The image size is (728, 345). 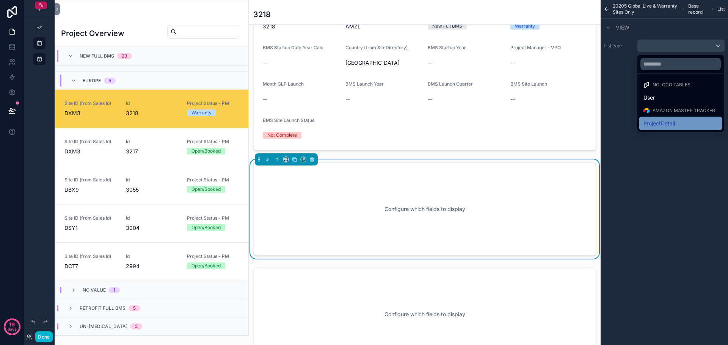 What do you see at coordinates (102, 309) in the screenshot?
I see `span: Retrofit Full BMS` at bounding box center [102, 309].